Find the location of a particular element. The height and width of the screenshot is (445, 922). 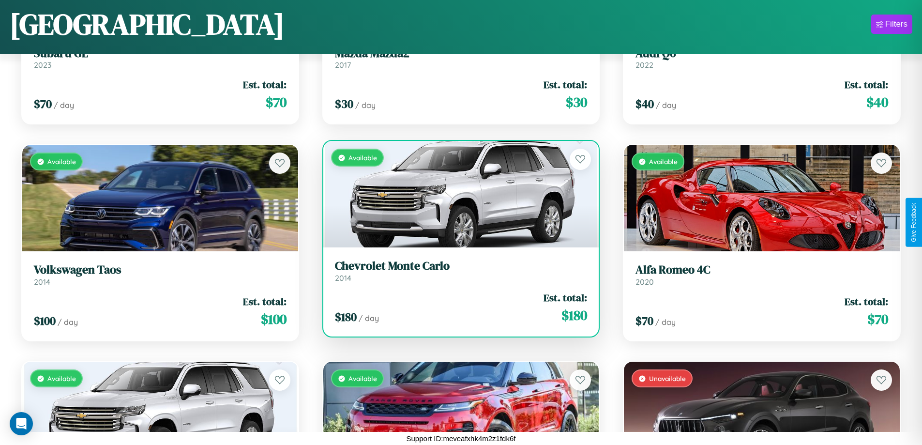

div: Open Intercom Messenger is located at coordinates (21, 423).